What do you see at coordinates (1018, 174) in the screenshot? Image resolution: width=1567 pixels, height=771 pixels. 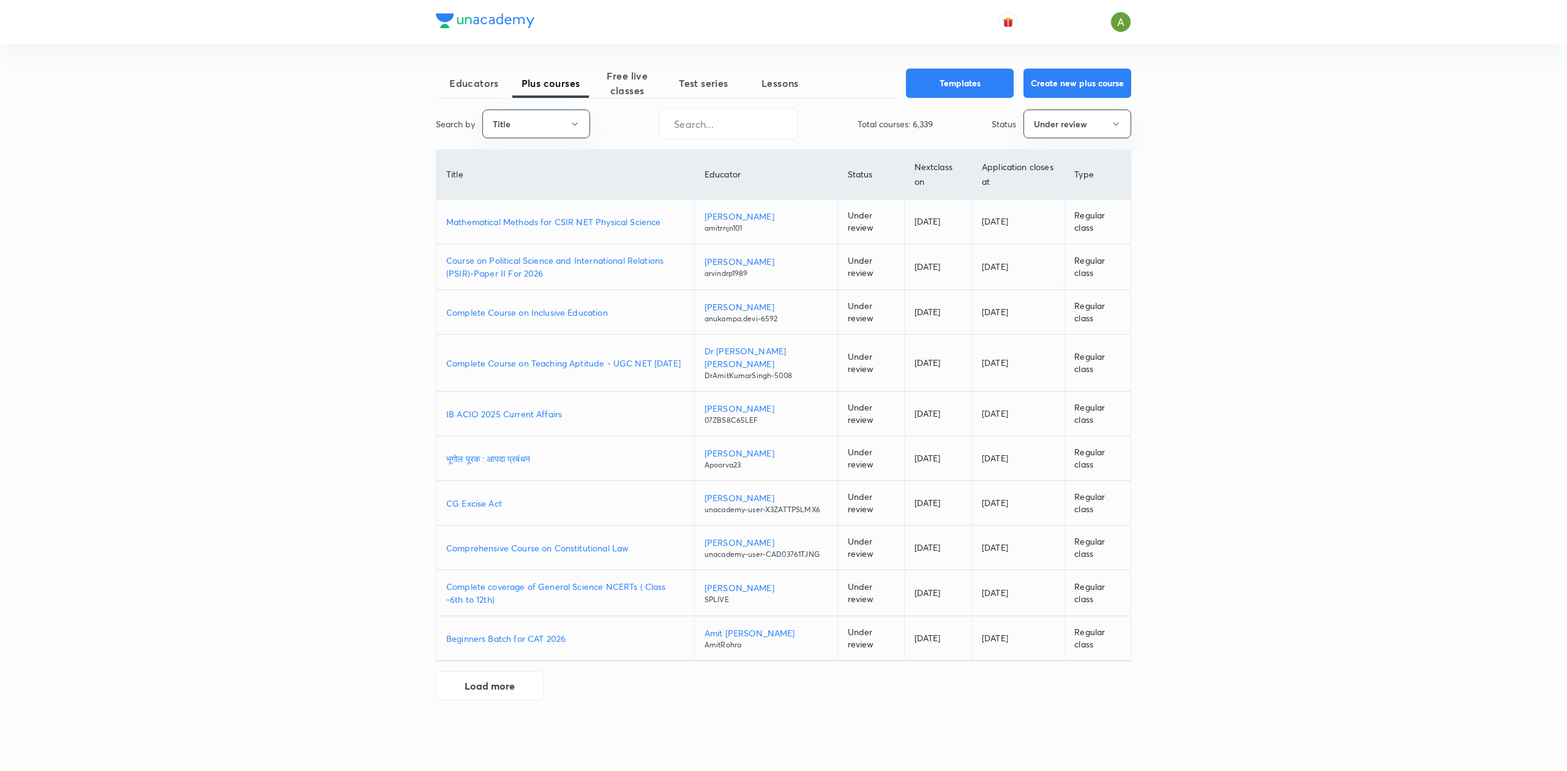 I see `th: Application closes at` at bounding box center [1018, 174].